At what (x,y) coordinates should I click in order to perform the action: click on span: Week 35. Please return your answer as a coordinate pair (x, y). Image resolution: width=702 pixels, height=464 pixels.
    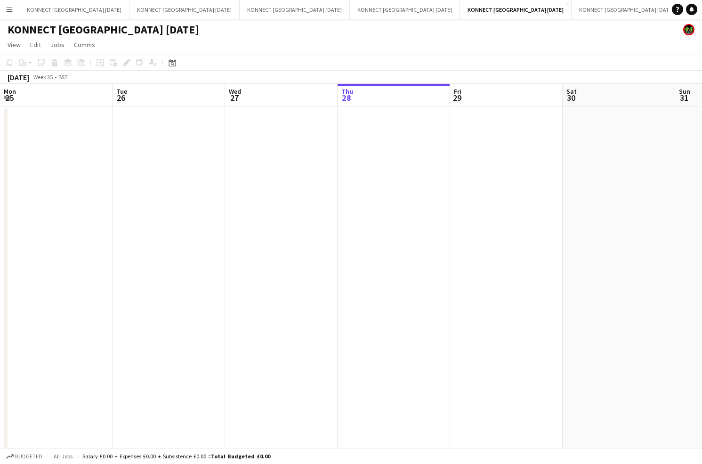
    Looking at the image, I should click on (43, 77).